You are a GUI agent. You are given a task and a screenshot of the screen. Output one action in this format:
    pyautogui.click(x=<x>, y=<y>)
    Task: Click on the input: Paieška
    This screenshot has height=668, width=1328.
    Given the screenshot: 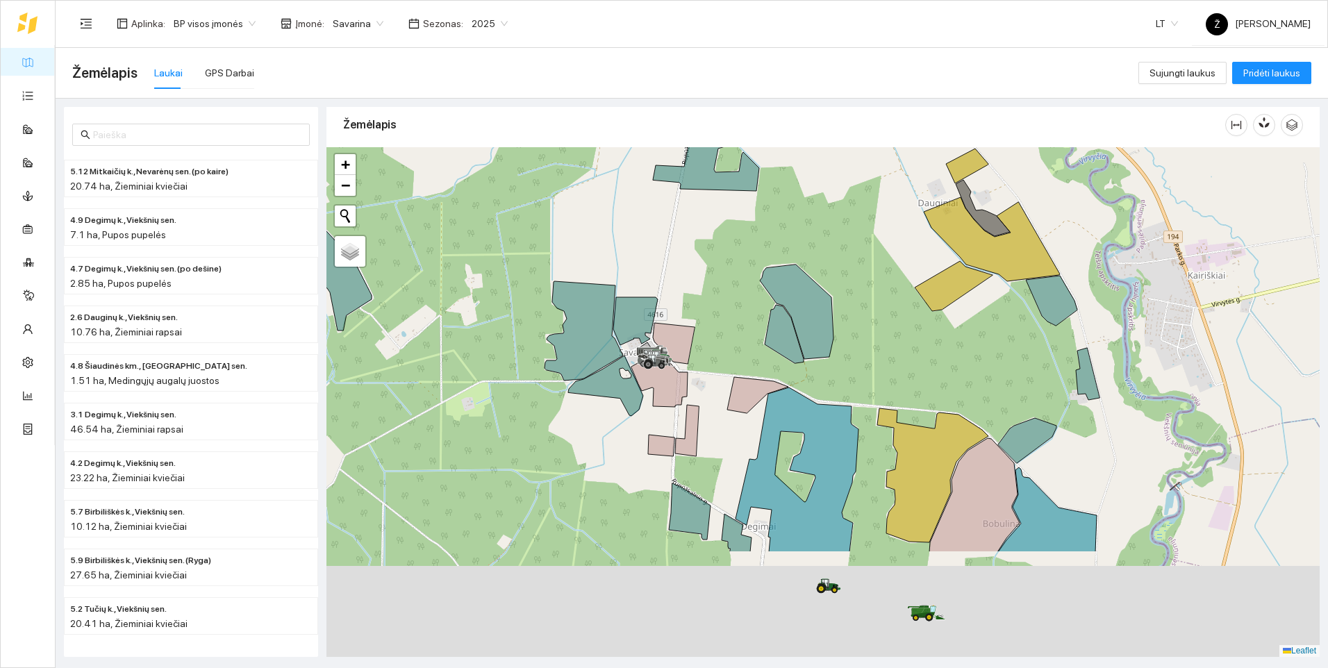 What is the action you would take?
    pyautogui.click(x=197, y=135)
    